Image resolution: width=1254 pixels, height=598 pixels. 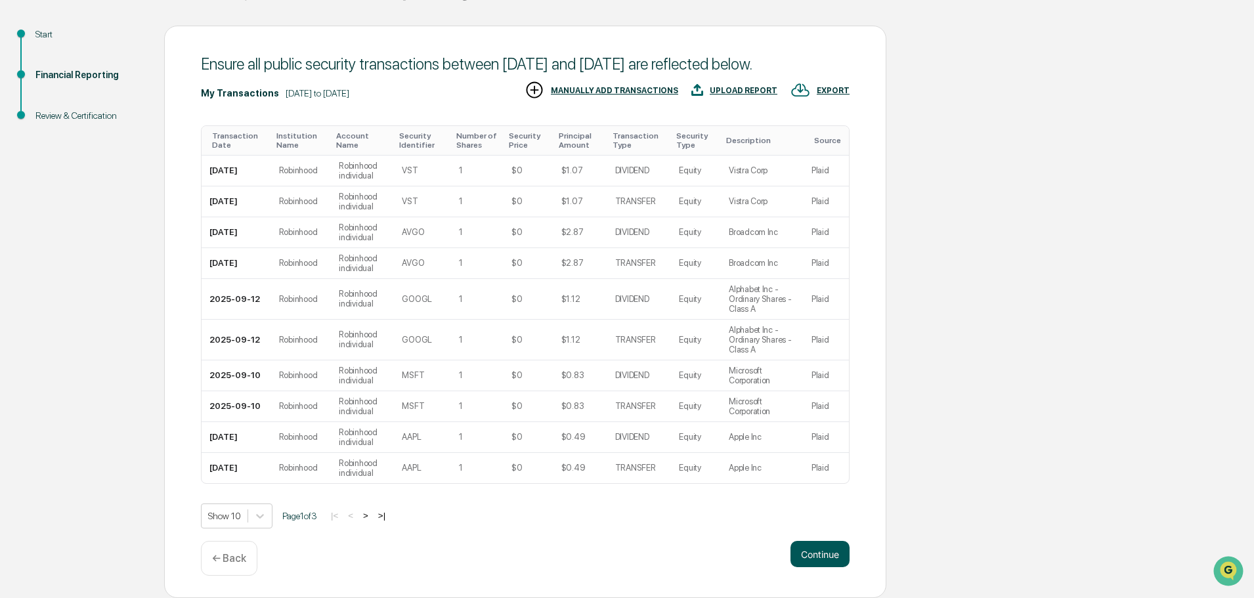 What do you see at coordinates (240, 93) in the screenshot?
I see `div: My Transactions` at bounding box center [240, 93].